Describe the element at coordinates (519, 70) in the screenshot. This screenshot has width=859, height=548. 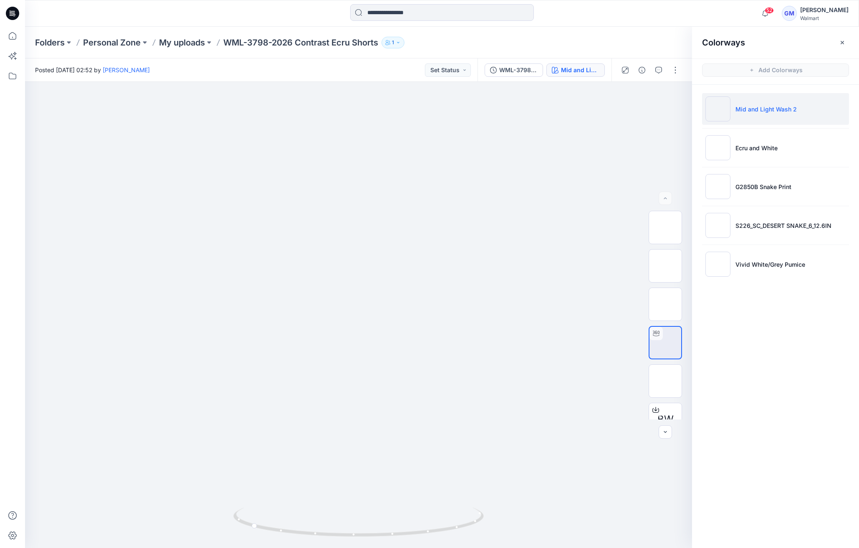
I see `div: WML-3798-2026 Contrast Ecru Shorts_Full Colorway` at that location.